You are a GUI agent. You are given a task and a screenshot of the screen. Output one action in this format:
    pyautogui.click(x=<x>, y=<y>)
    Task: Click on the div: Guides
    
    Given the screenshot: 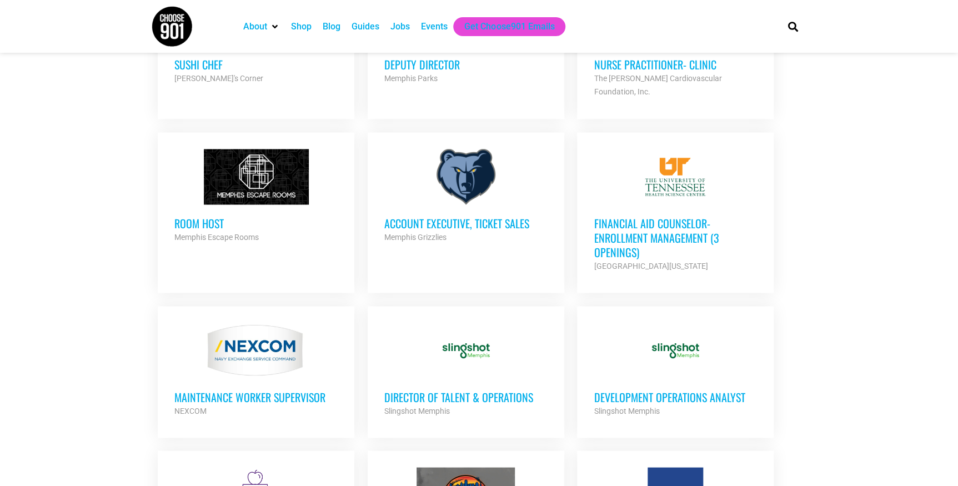 What is the action you would take?
    pyautogui.click(x=366, y=27)
    